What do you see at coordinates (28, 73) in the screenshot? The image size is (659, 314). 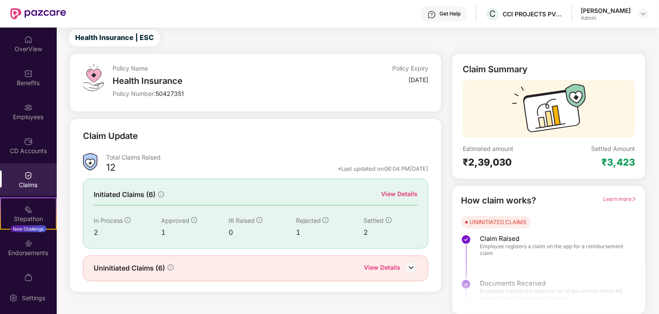 I see `img: svg+xml;base64,PHN2ZyBpZD0iQmVuZWZpdHMiIHhtbG5zPSJodHRwOi8vd3d3LnczLm9yZy8yMDAwL3N2ZyIgd2lkdGg9Ij...` at bounding box center [28, 73].